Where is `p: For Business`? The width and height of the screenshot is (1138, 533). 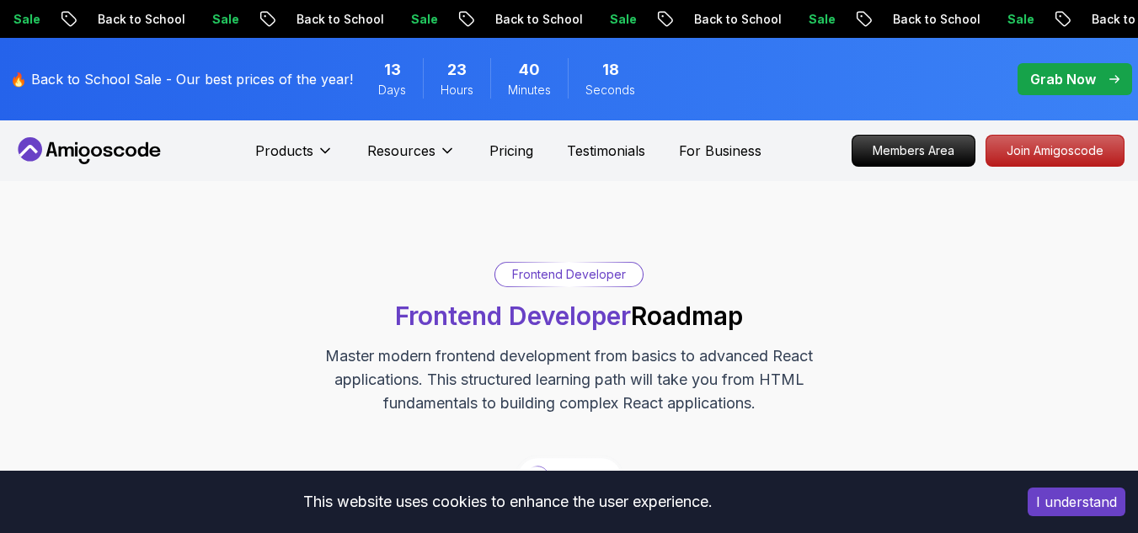
p: For Business is located at coordinates (720, 151).